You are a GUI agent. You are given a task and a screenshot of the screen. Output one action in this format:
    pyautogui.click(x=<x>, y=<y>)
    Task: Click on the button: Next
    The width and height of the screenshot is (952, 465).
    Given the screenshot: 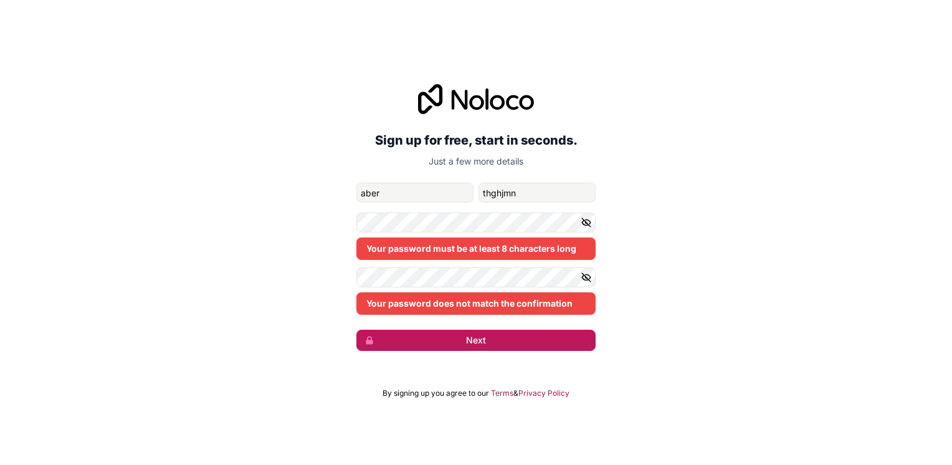 What is the action you would take?
    pyautogui.click(x=476, y=340)
    